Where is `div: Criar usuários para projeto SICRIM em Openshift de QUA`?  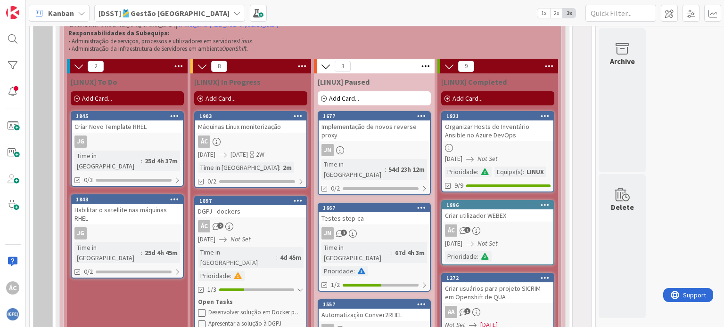
div: Criar usuários para projeto SICRIM em Openshift de QUA is located at coordinates (498, 293).